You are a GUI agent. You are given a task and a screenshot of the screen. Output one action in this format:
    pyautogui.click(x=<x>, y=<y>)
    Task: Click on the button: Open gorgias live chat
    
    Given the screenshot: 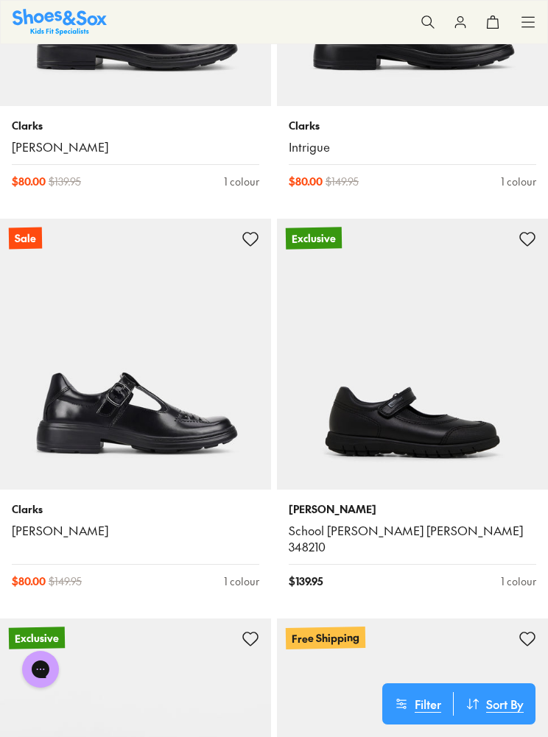 What is the action you would take?
    pyautogui.click(x=26, y=24)
    